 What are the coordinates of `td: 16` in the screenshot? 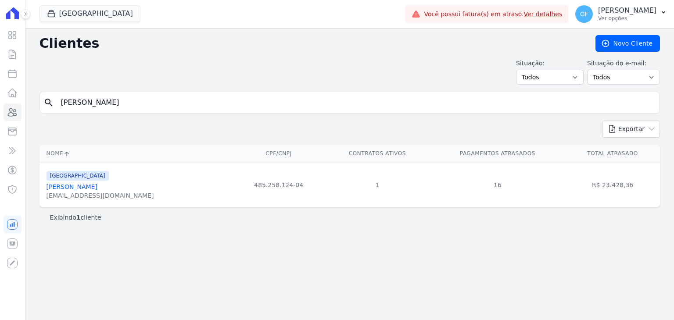 It's located at (498, 185).